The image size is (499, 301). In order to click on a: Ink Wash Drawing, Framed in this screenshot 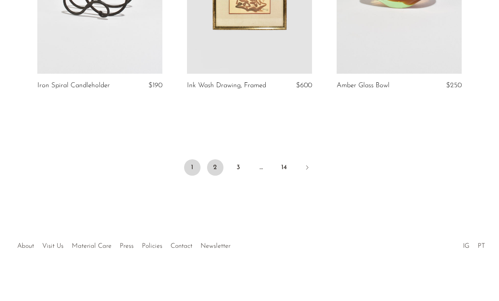, I will do `click(226, 86)`.